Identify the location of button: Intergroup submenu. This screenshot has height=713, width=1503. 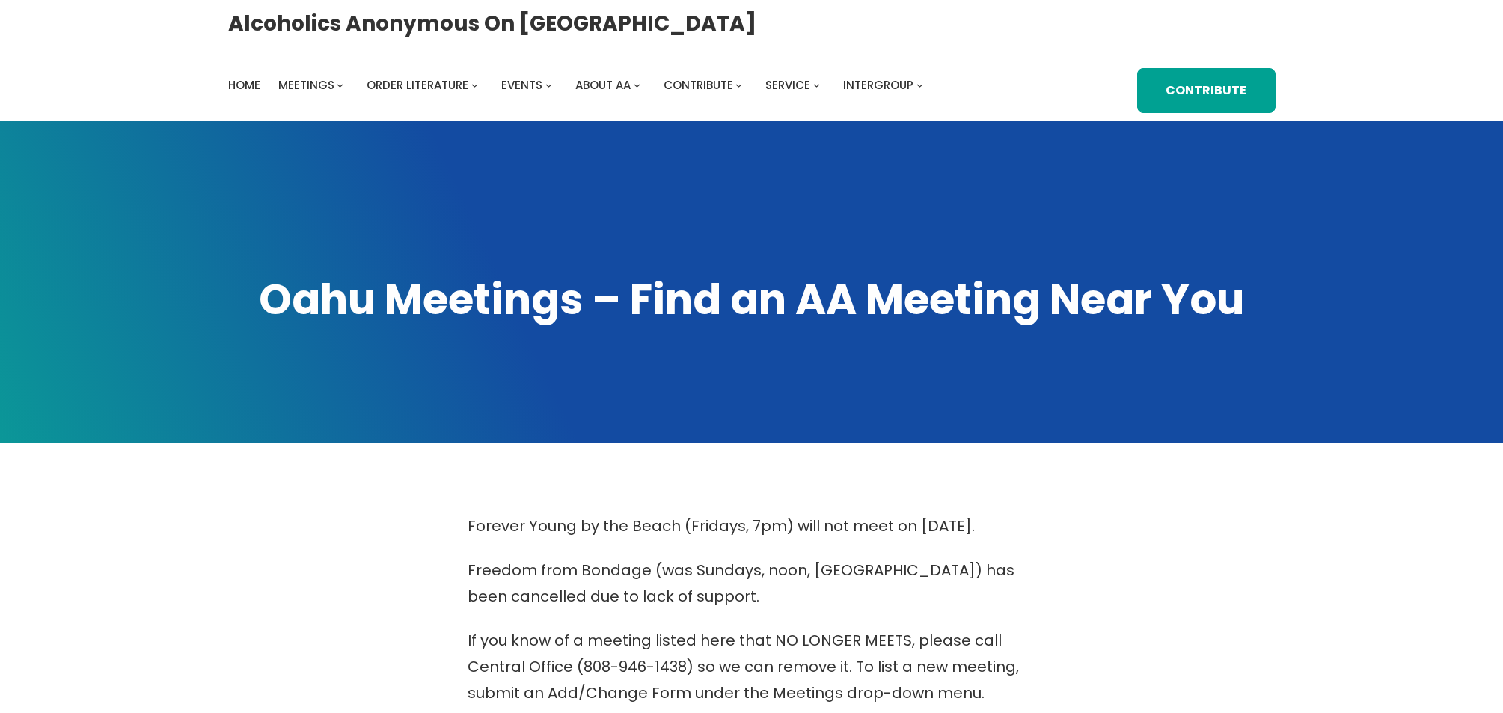
(919, 85).